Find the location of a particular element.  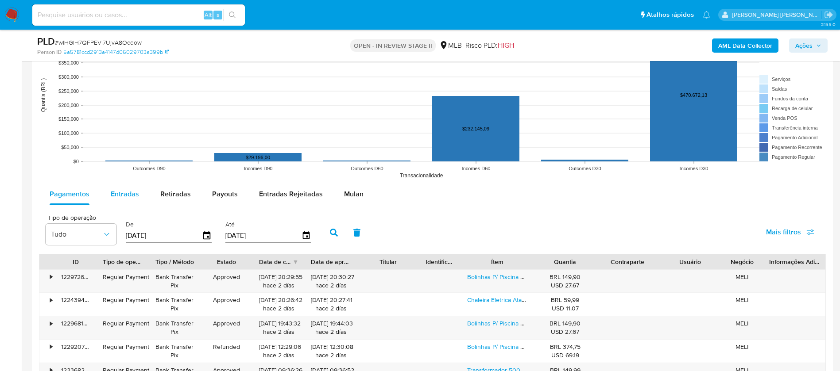

span: Risco PLD: is located at coordinates (490, 46).